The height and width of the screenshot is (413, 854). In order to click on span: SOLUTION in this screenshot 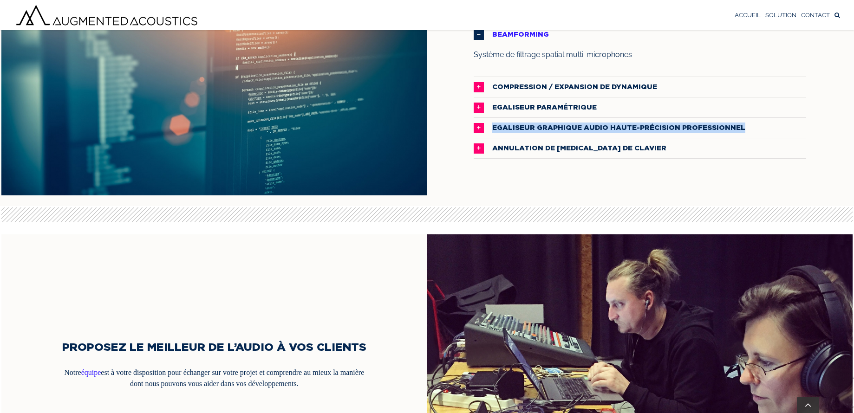, I will do `click(780, 15)`.